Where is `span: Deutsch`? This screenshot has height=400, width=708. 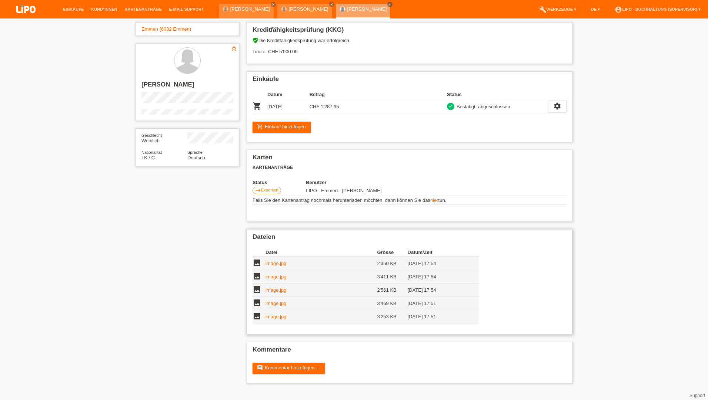
span: Deutsch is located at coordinates (196, 158).